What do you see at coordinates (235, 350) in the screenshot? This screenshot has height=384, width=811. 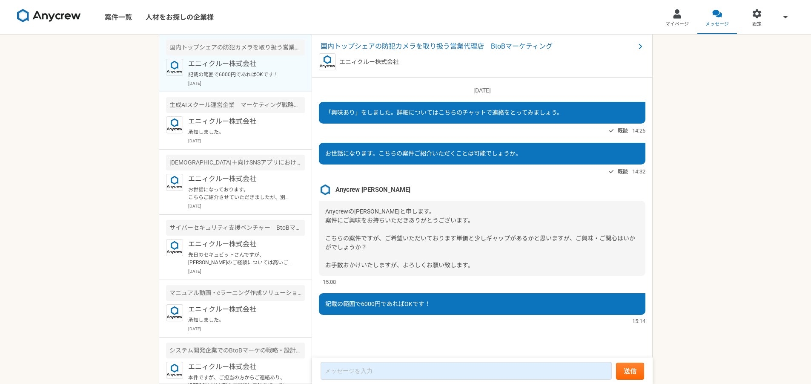 I see `div: システム開発企業でのBtoBマーケの戦略・設計や実務までをリードできる人材を募集` at bounding box center [235, 350].